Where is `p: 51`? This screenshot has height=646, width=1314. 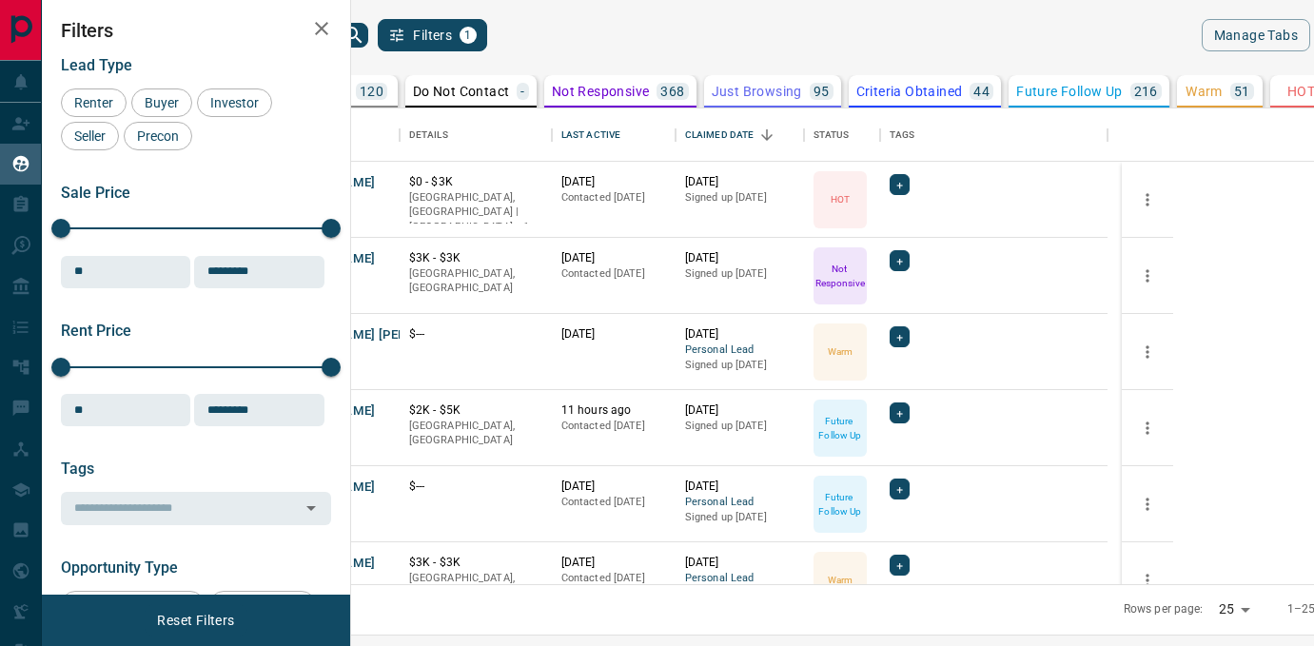
p: 51 is located at coordinates (1242, 91).